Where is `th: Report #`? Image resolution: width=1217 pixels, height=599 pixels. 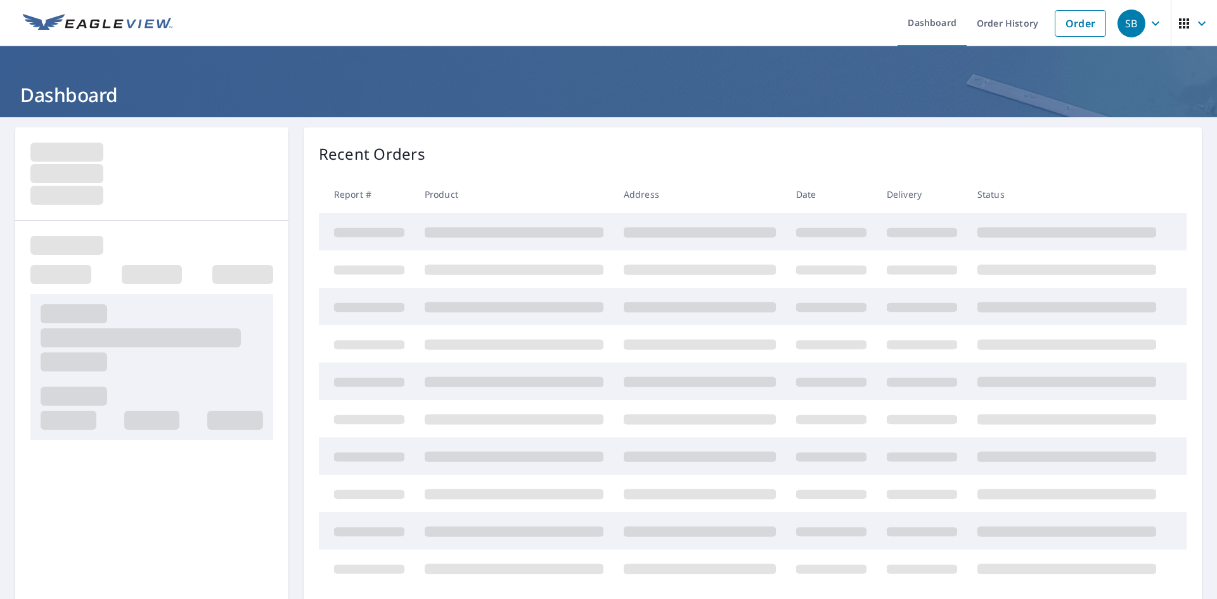
th: Report # is located at coordinates (366, 194).